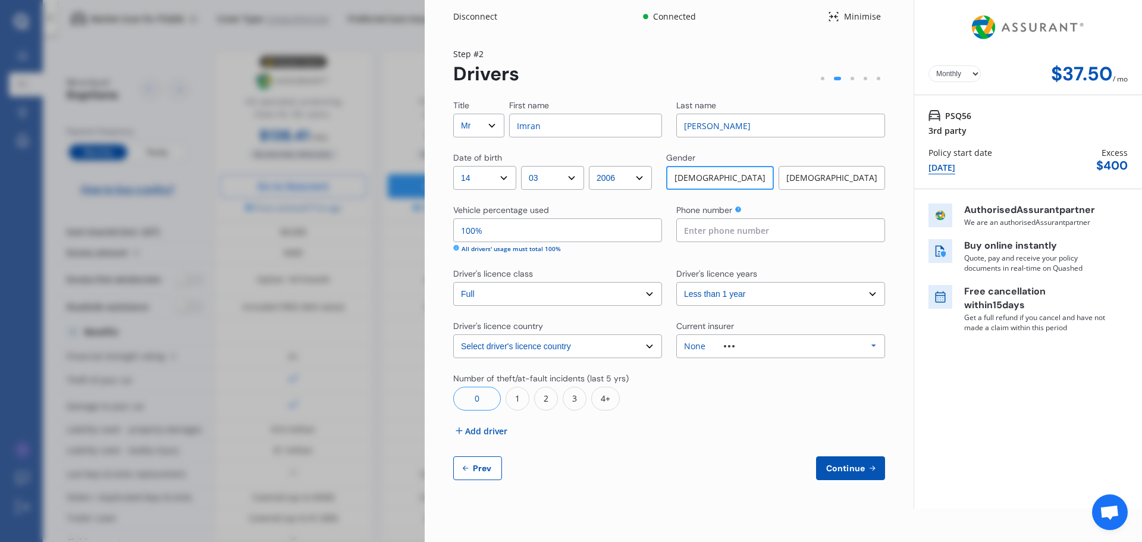  I want to click on input: Enter phone number, so click(781, 230).